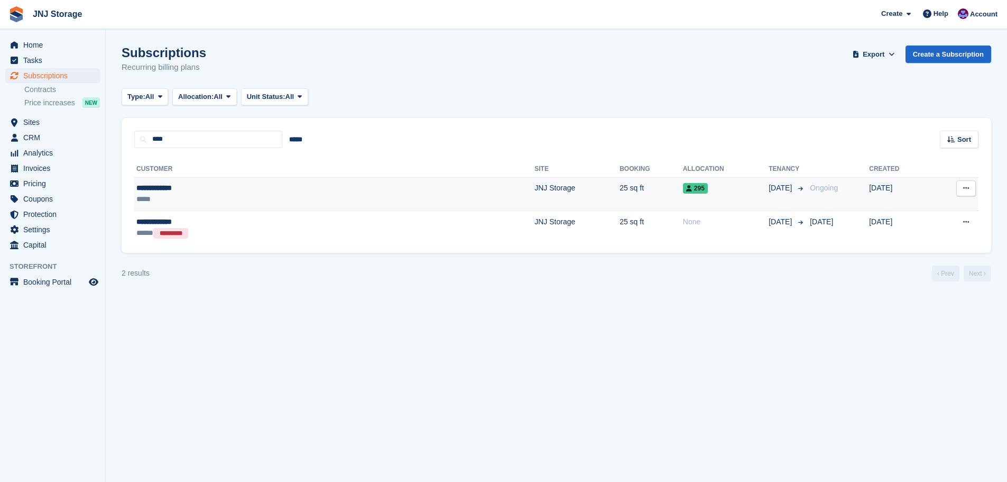  What do you see at coordinates (55, 282) in the screenshot?
I see `span: Booking Portal` at bounding box center [55, 282].